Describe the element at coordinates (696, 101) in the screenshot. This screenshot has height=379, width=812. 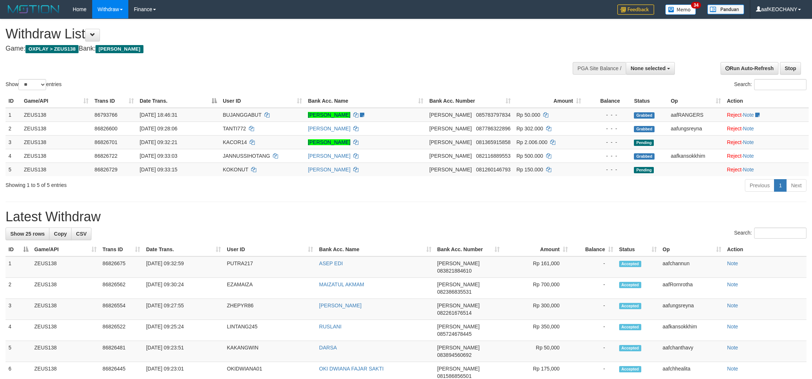
I see `th: Op: activate to sort column ascending` at that location.